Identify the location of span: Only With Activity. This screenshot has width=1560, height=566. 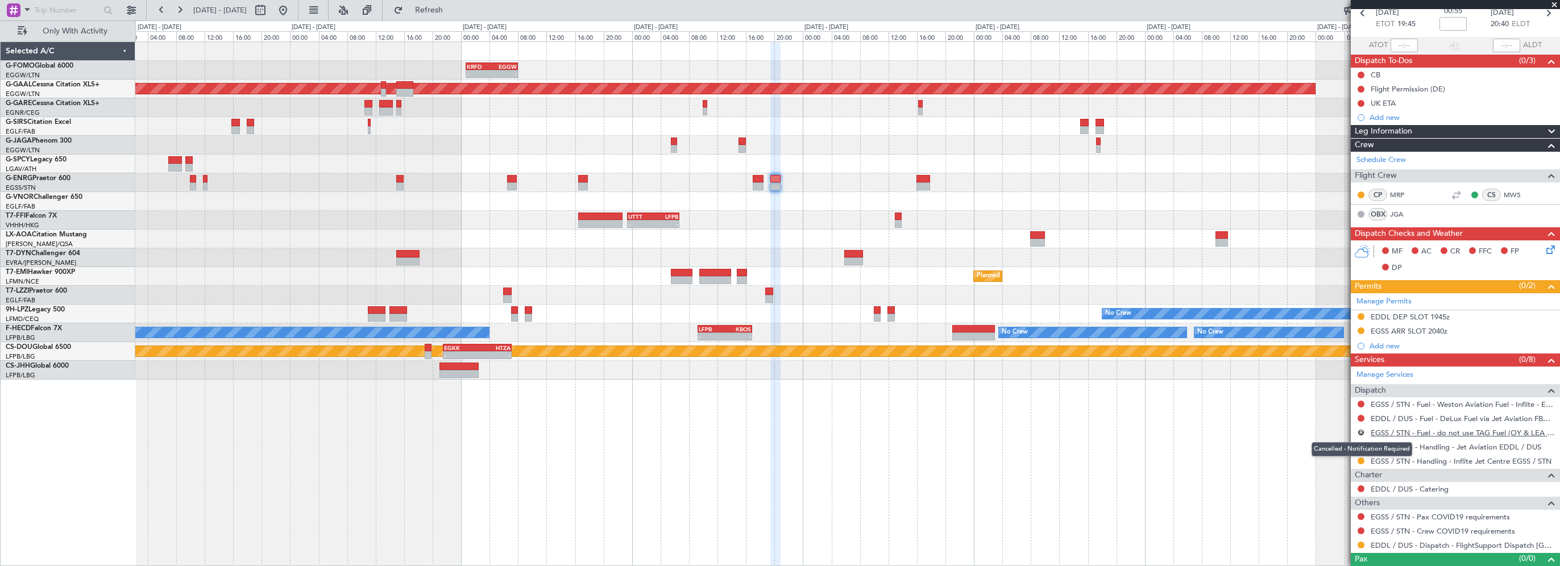
(74, 31).